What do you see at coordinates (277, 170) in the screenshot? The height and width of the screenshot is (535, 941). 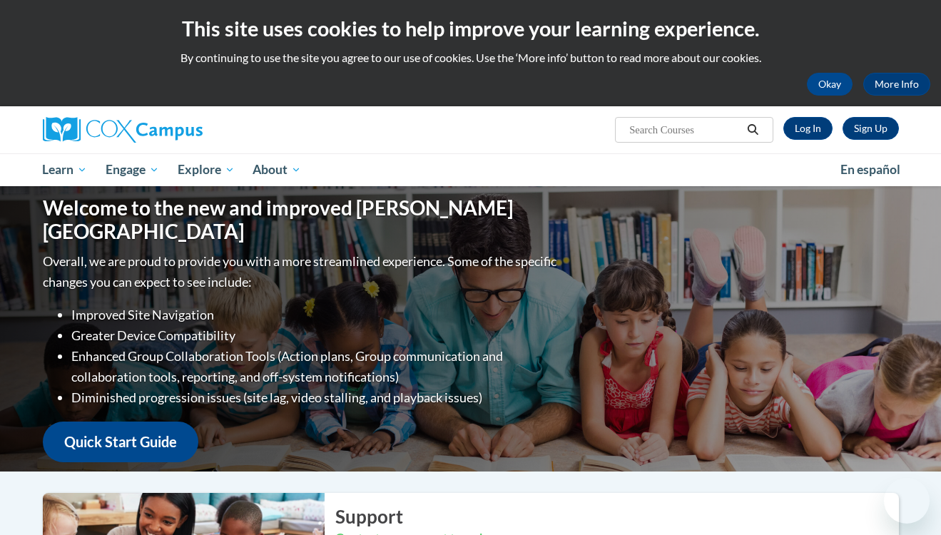 I see `span: About` at bounding box center [277, 170].